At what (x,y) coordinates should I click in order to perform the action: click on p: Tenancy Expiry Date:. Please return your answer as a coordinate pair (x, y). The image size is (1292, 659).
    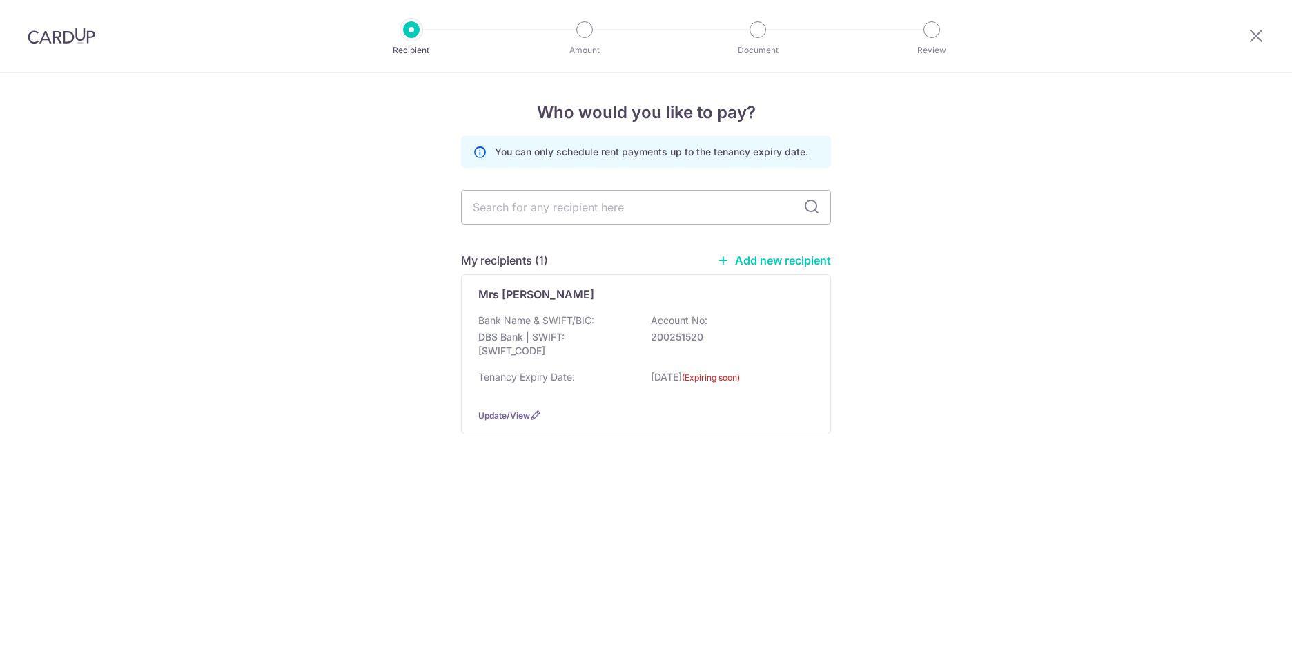
    Looking at the image, I should click on (527, 377).